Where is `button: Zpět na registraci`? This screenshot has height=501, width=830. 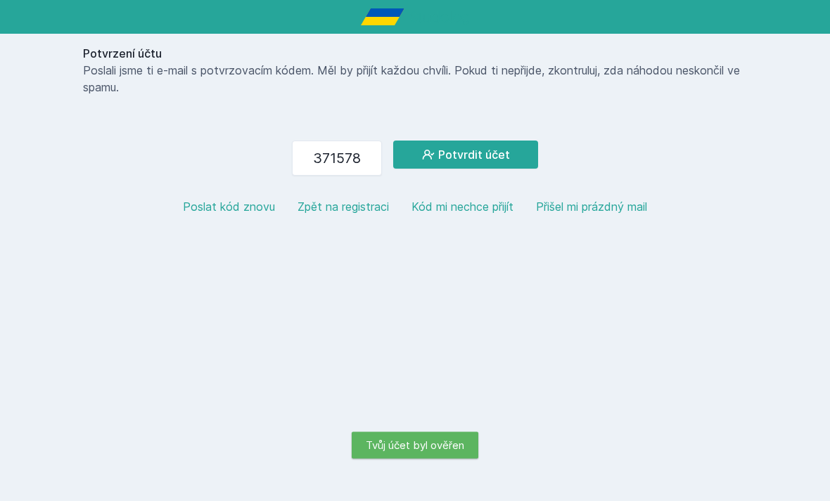 button: Zpět na registraci is located at coordinates (343, 207).